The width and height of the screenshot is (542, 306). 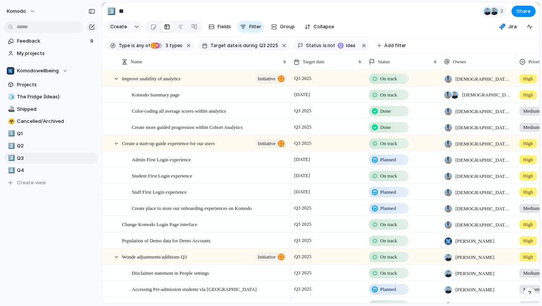 What do you see at coordinates (173, 46) in the screenshot?
I see `span: types` at bounding box center [173, 46].